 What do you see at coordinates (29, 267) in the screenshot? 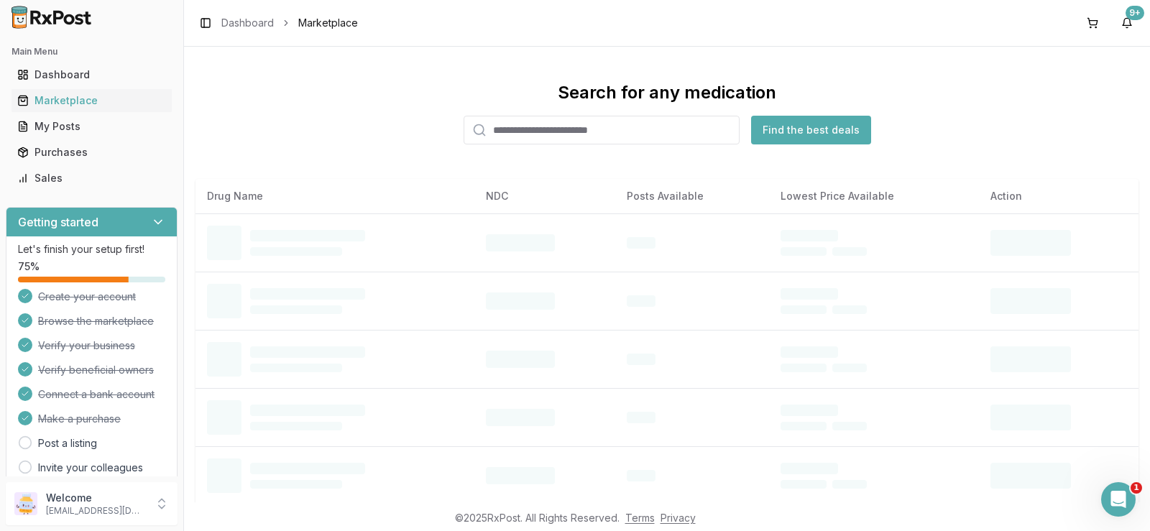
I see `span: 75 %` at bounding box center [29, 267].